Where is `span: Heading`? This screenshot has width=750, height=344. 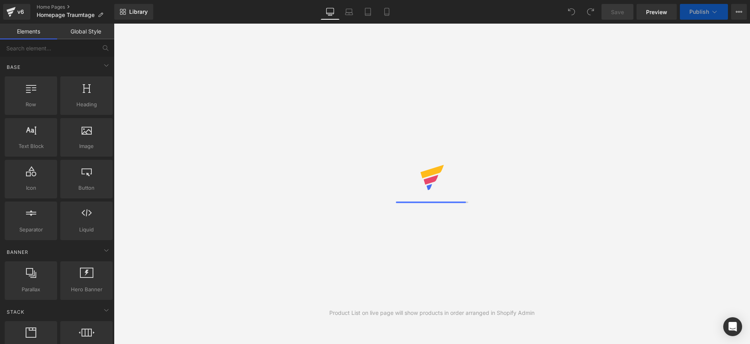
span: Heading is located at coordinates (86, 104).